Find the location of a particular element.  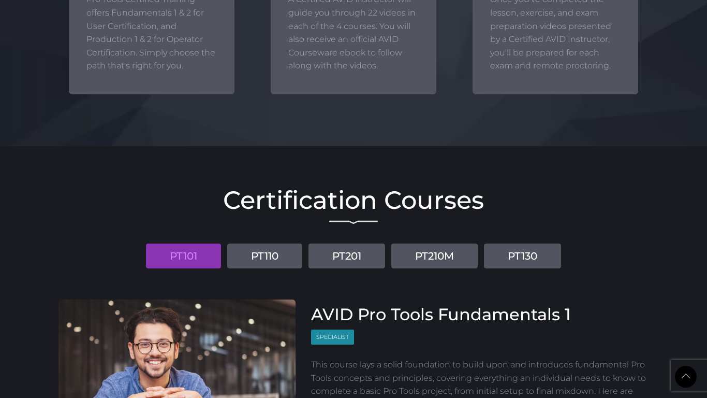

a: Back to Top is located at coordinates (686, 376).